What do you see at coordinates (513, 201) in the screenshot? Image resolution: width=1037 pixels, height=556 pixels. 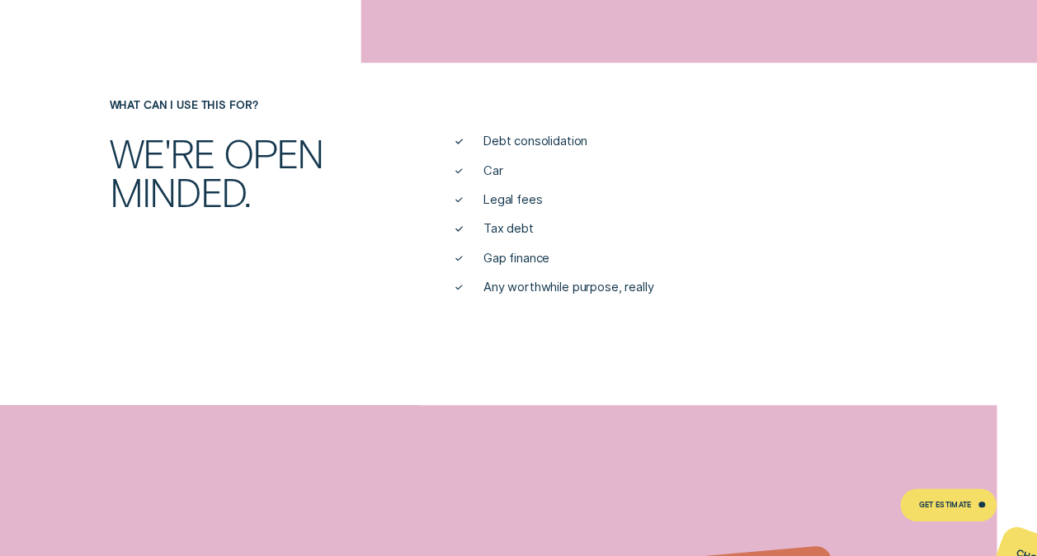 I see `span: Legal fees` at bounding box center [513, 201].